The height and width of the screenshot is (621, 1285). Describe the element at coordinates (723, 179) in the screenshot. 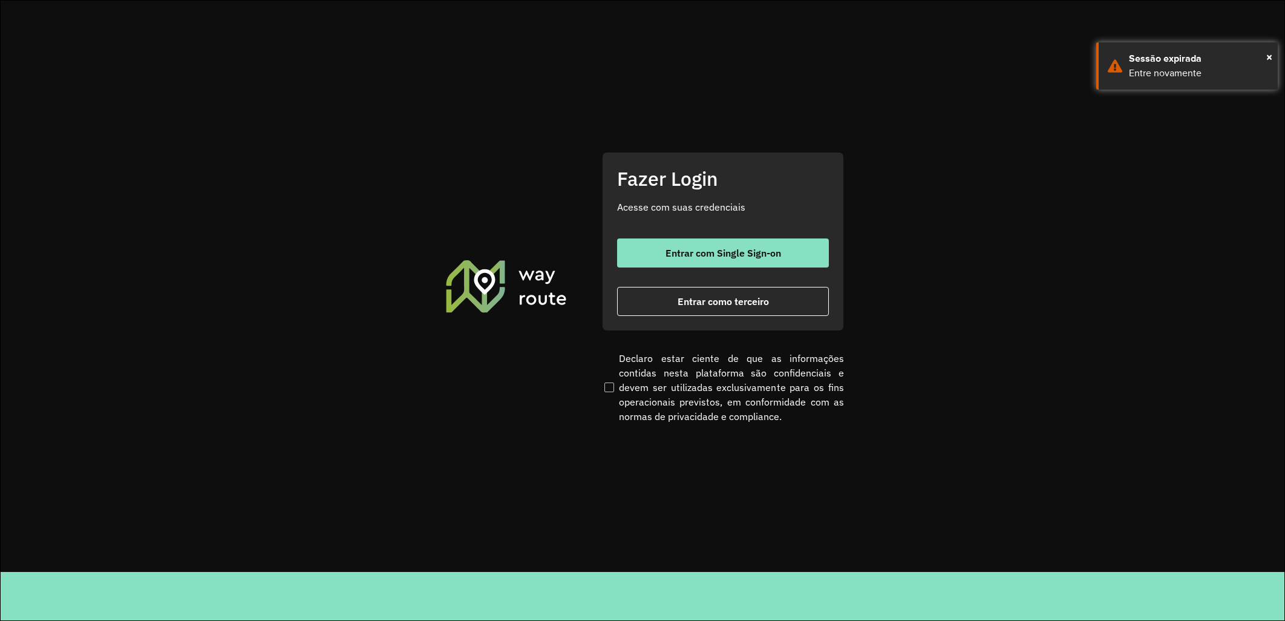

I see `h2: Fazer Login` at that location.